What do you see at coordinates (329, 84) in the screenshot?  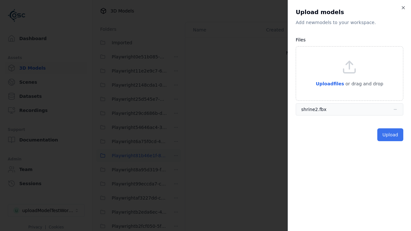 I see `span: Upload files` at bounding box center [329, 84].